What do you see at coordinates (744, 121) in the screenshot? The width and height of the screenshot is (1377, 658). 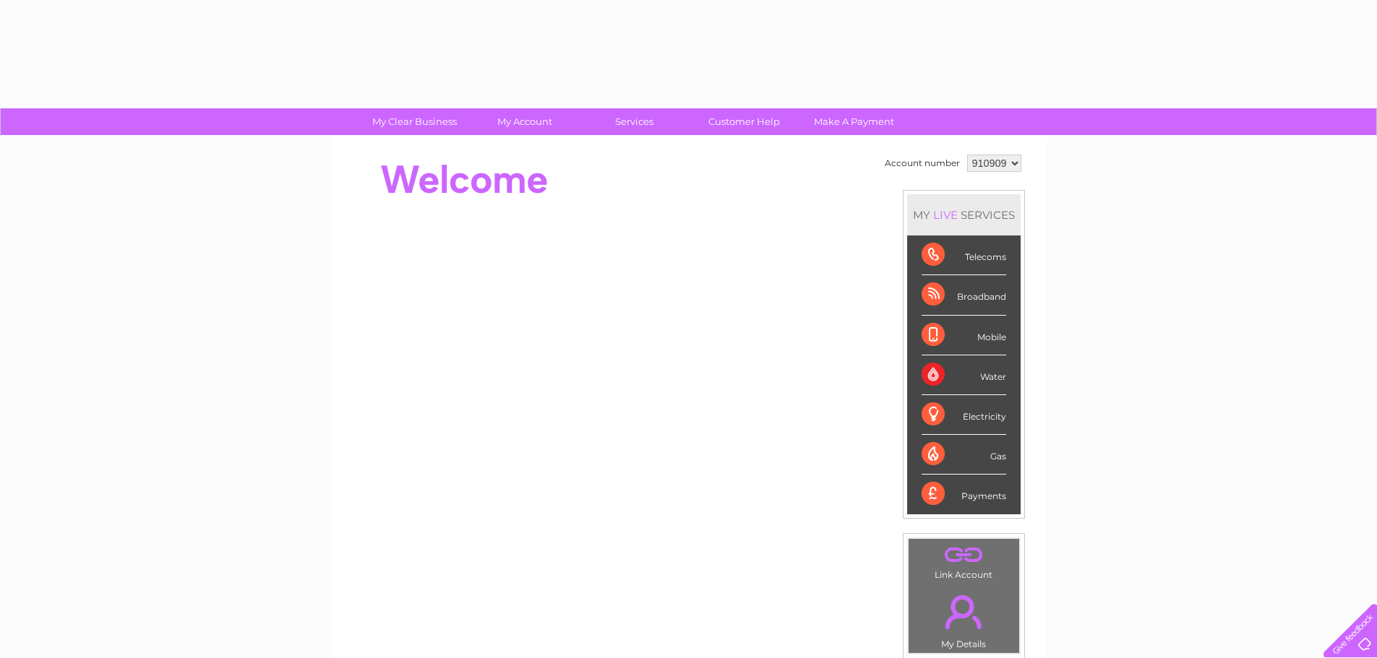 I see `a: Customer Help` at bounding box center [744, 121].